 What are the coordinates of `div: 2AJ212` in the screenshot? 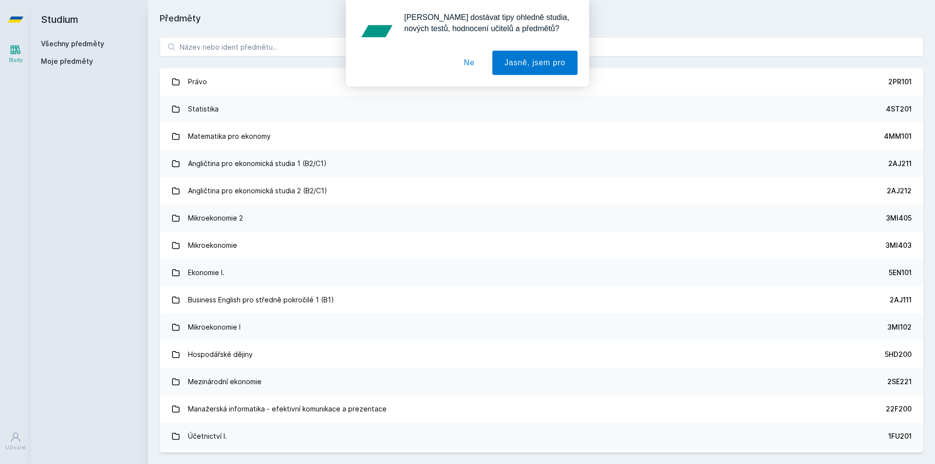 It's located at (899, 191).